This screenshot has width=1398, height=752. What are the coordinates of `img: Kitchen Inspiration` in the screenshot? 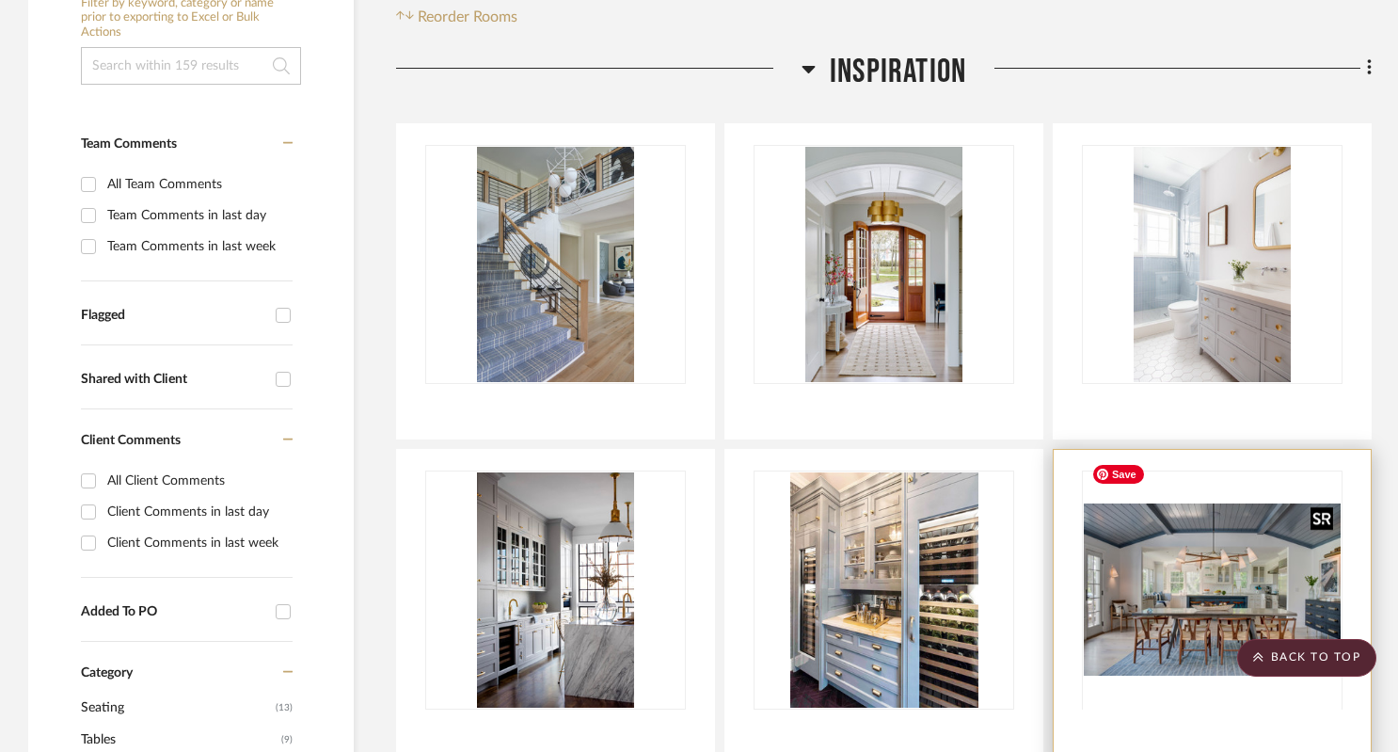 It's located at (1211, 589).